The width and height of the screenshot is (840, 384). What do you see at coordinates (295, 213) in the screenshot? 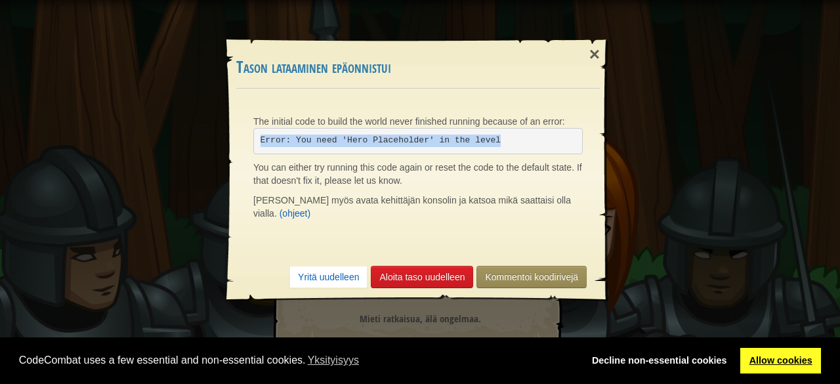
I see `a: (ohjeet)` at bounding box center [295, 213].